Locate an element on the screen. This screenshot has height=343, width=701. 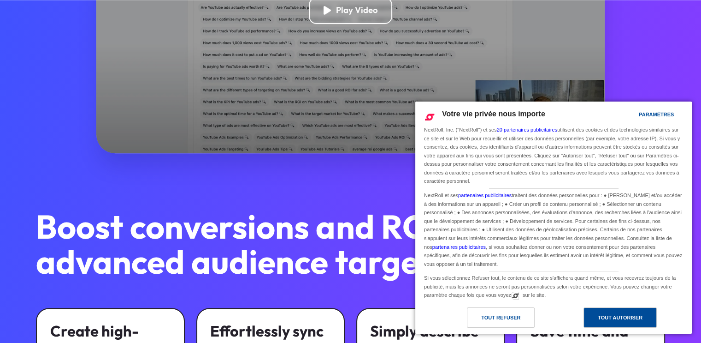
div: Paramètres is located at coordinates (657, 114).